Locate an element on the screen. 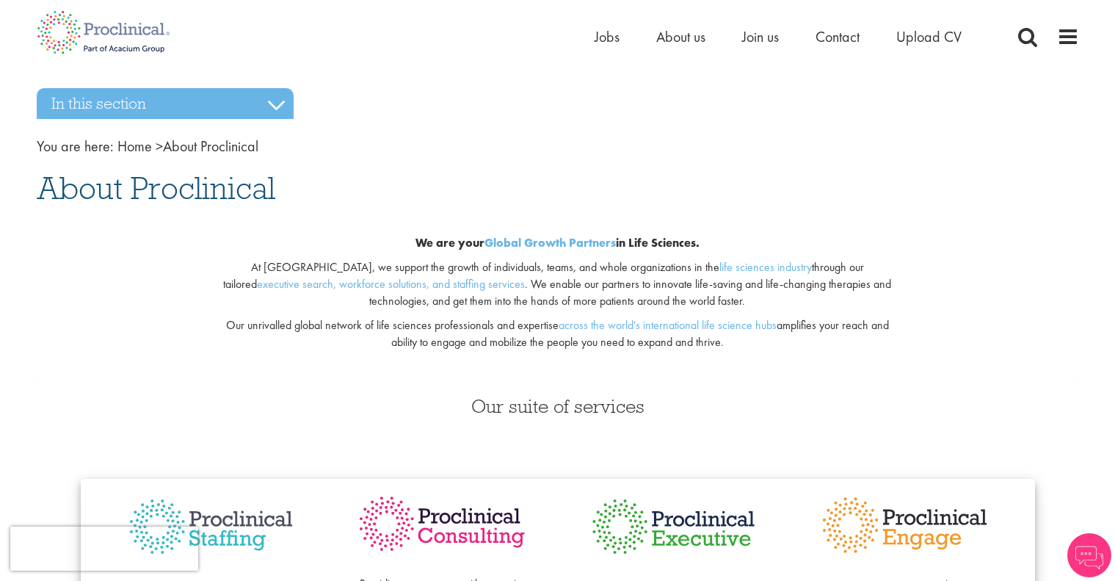 The image size is (1115, 581). a: Global Growth Partners is located at coordinates (550, 242).